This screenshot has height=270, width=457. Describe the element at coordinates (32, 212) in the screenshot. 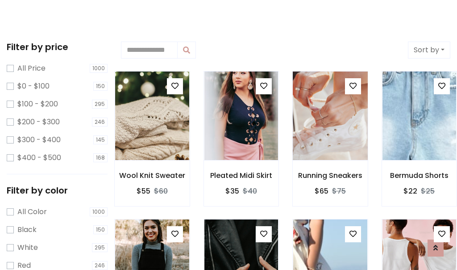

I see `label: All Color` at that location.